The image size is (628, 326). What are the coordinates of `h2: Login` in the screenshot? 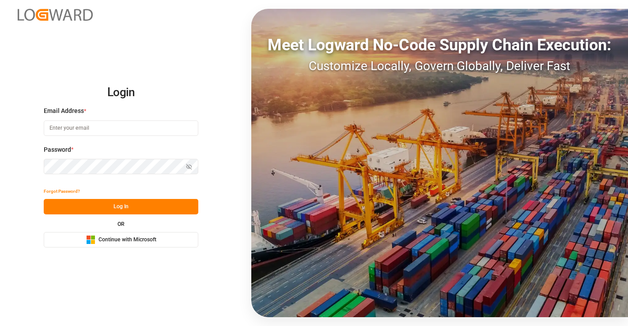 It's located at (121, 93).